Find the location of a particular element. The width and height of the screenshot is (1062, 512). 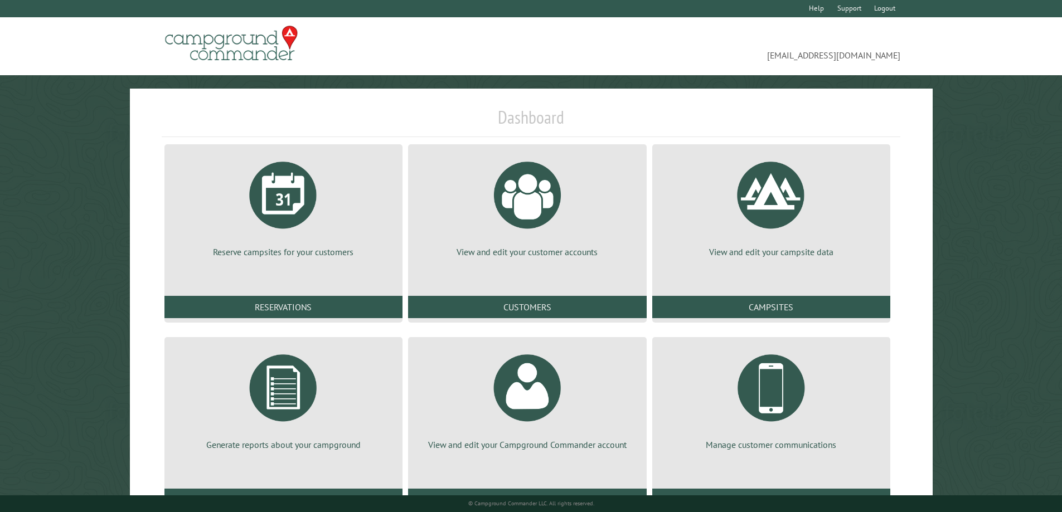

a: Customers is located at coordinates (527, 307).